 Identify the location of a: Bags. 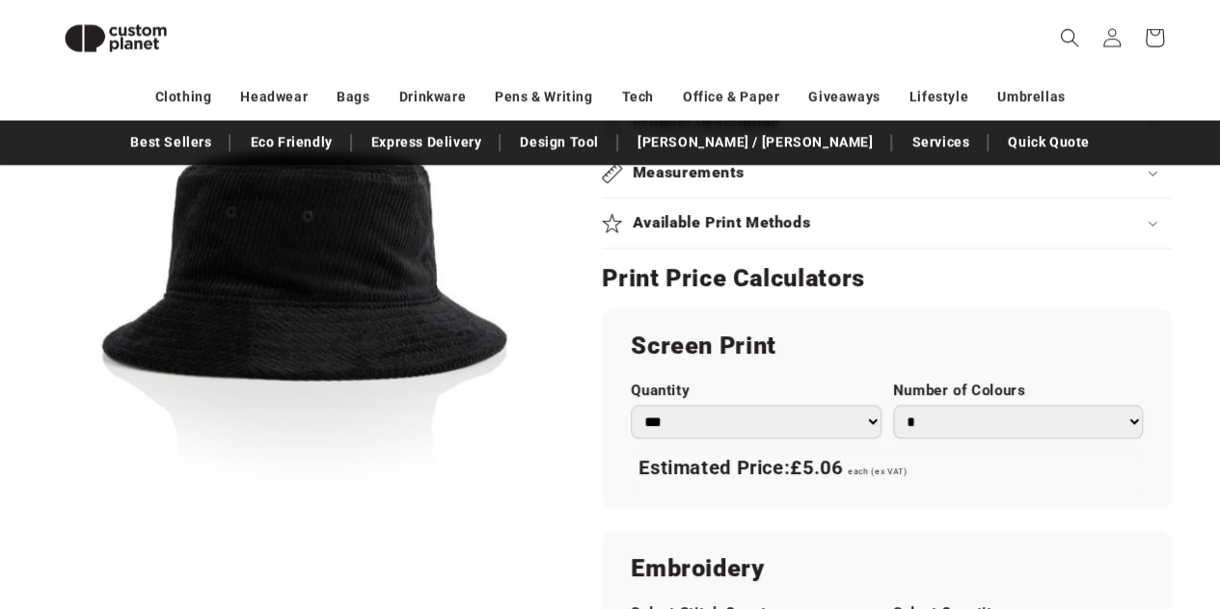
(353, 96).